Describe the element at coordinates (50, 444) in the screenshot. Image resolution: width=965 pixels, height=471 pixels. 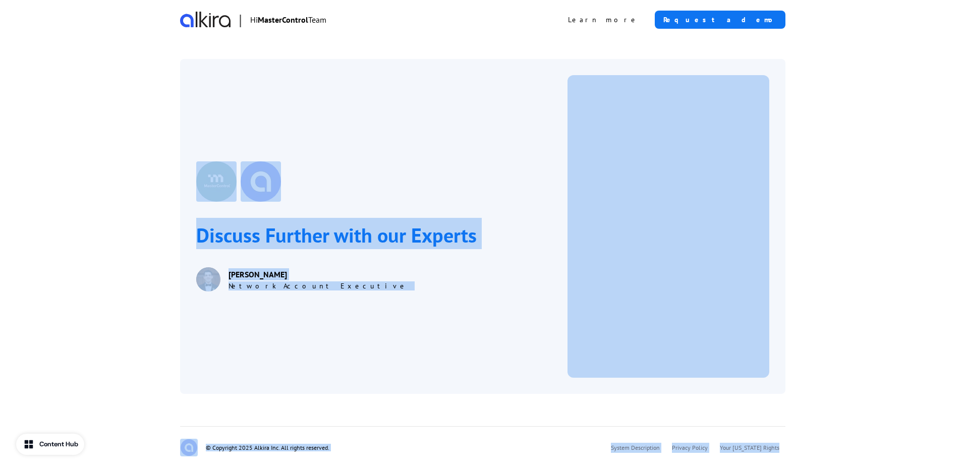
I see `button: Content Hub` at that location.